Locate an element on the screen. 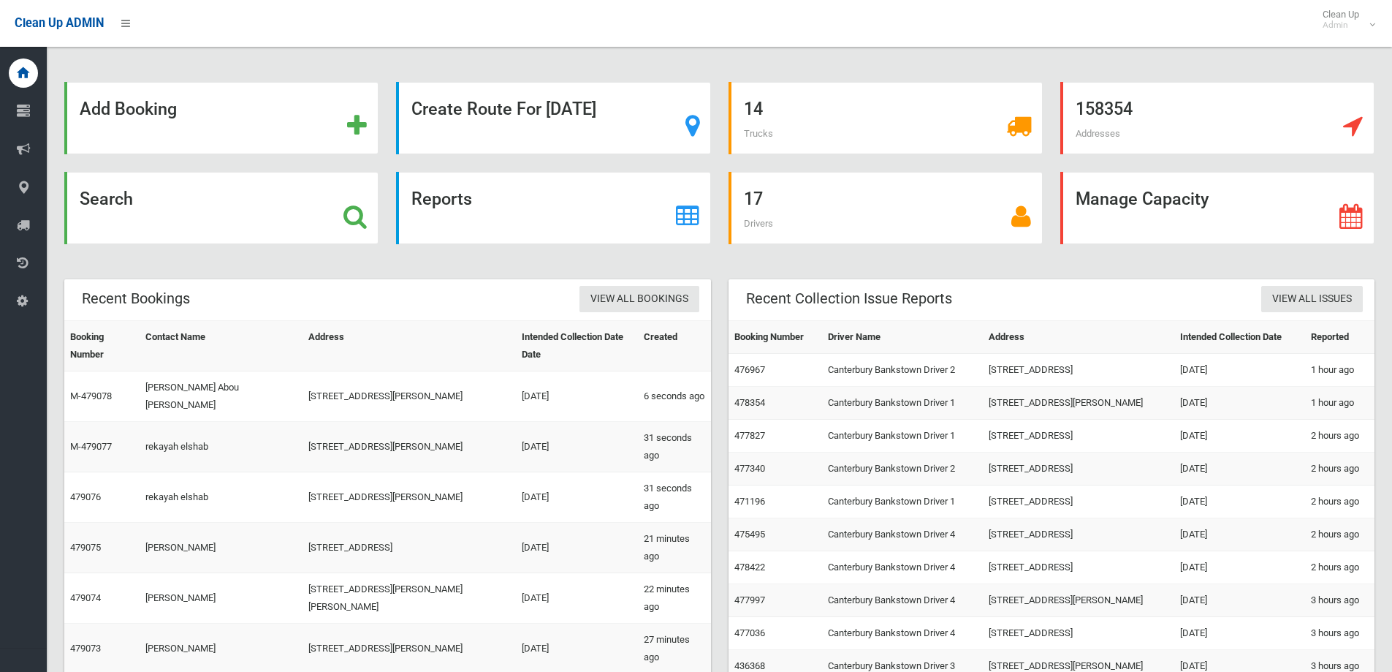 The width and height of the screenshot is (1392, 672). a: Add Booking is located at coordinates (221, 118).